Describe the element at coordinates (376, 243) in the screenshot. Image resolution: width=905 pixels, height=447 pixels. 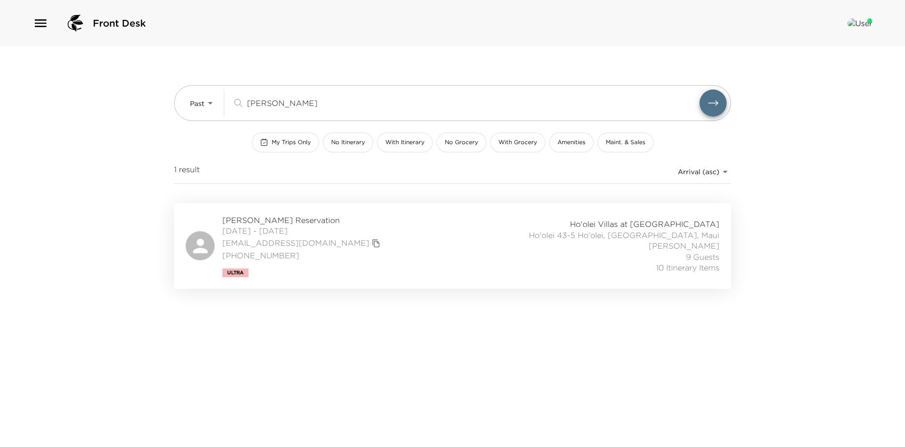
I see `button: copy primary member email` at that location.